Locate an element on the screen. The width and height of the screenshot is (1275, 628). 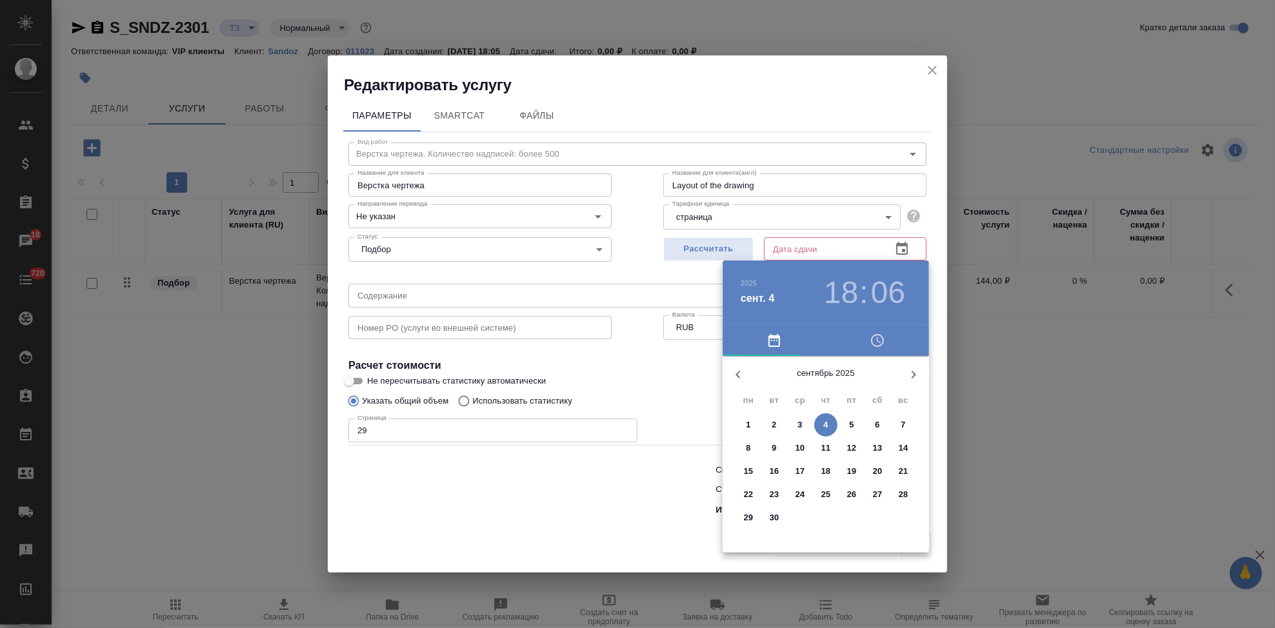
p: 28 is located at coordinates (903, 495).